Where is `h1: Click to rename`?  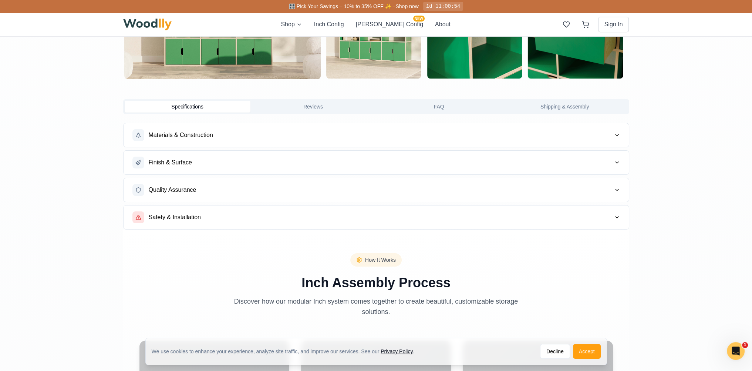 h1: Click to rename is located at coordinates (666, 14).